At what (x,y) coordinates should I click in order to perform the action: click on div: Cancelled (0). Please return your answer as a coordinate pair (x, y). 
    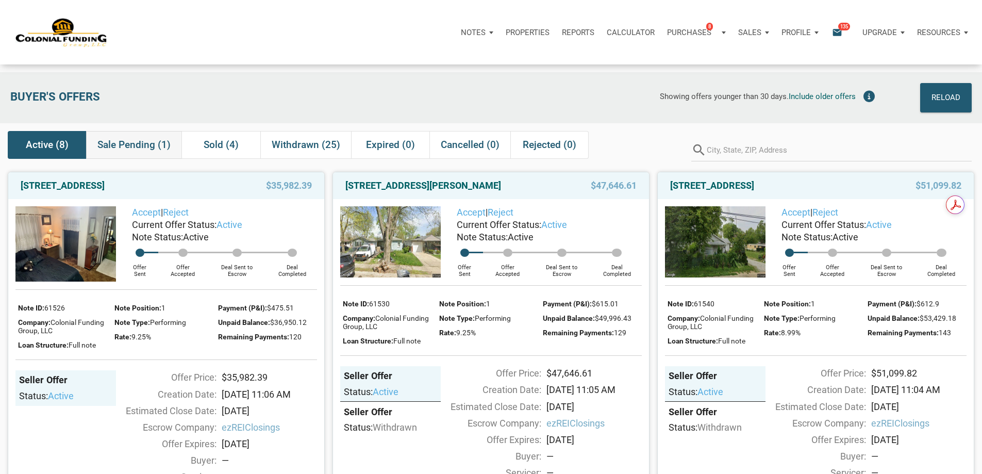
    Looking at the image, I should click on (470, 145).